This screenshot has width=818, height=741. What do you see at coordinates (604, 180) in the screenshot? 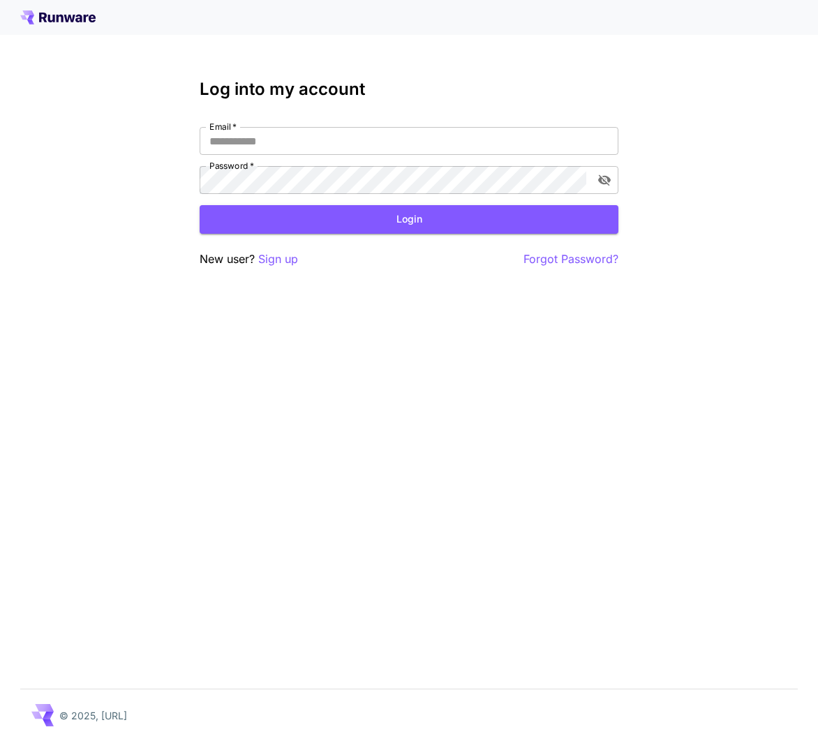
I see `button: toggle password visibility` at bounding box center [604, 180].